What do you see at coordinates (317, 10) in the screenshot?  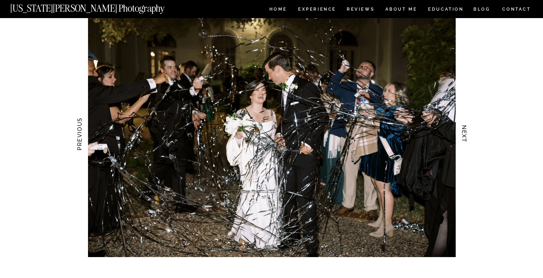 I see `nav: Experience` at bounding box center [317, 10].